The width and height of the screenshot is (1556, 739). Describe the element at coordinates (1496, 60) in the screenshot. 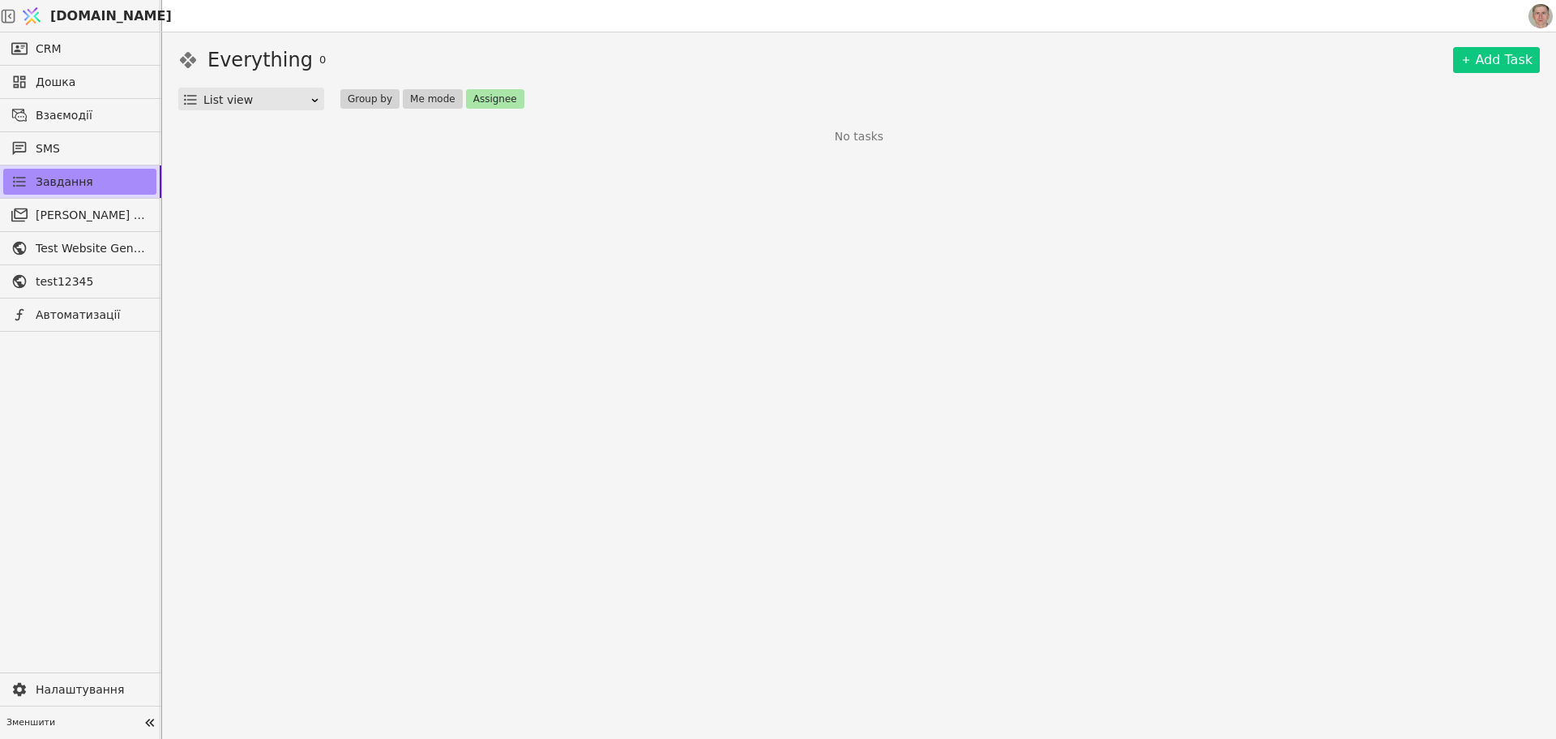

I see `a: Add Task` at that location.